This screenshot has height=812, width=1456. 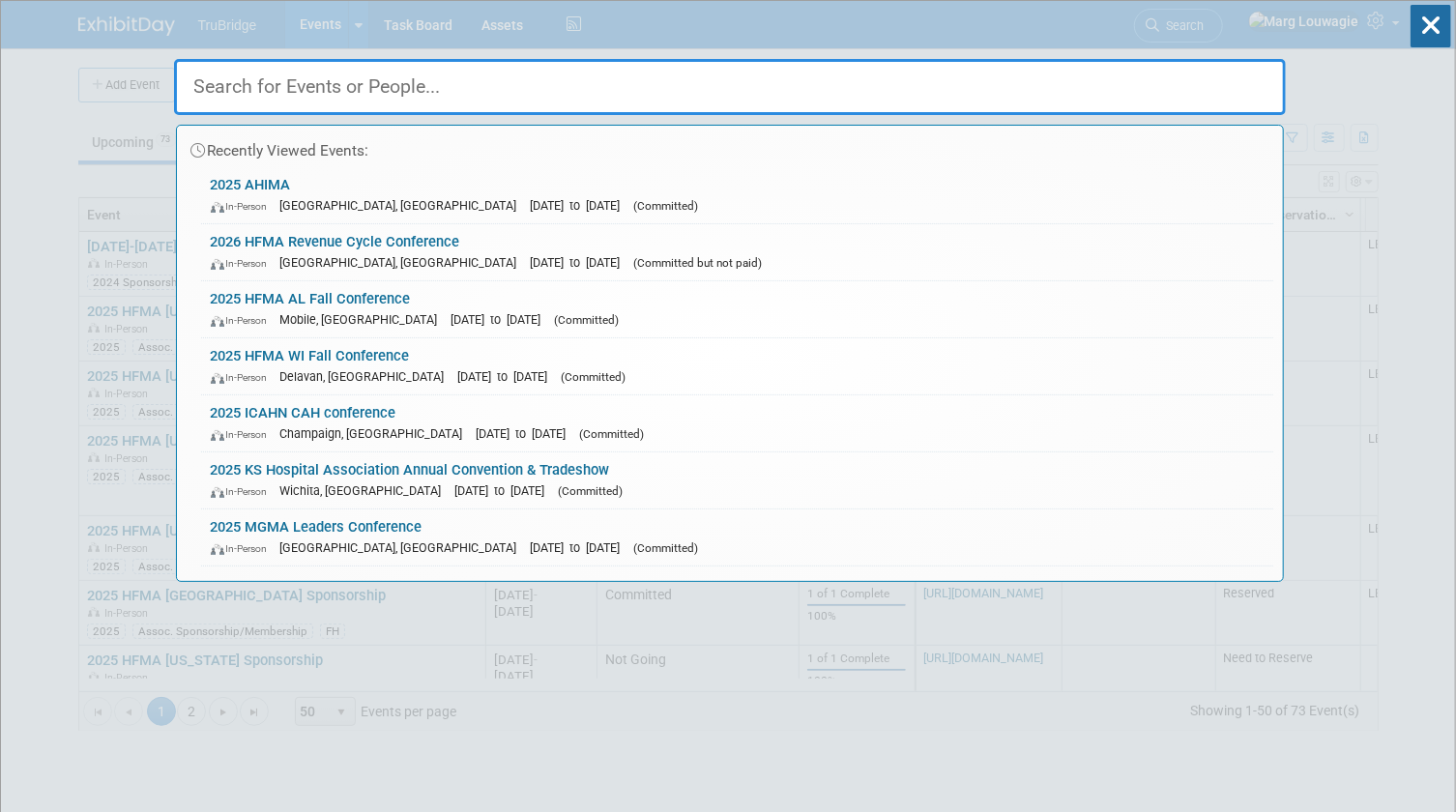 What do you see at coordinates (729, 145) in the screenshot?
I see `div: Recently Viewed Events:` at bounding box center [729, 145].